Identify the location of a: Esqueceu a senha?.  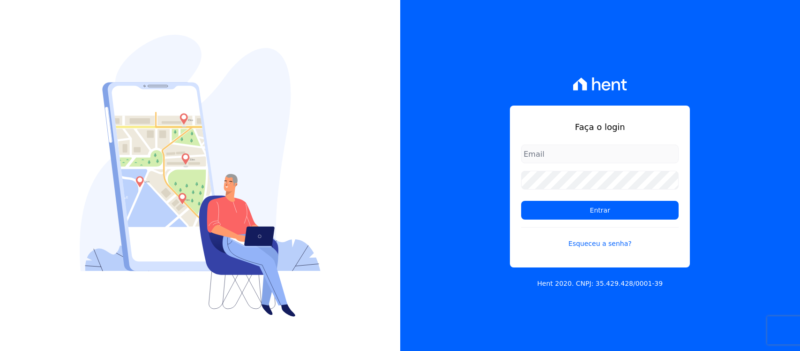
(600, 238).